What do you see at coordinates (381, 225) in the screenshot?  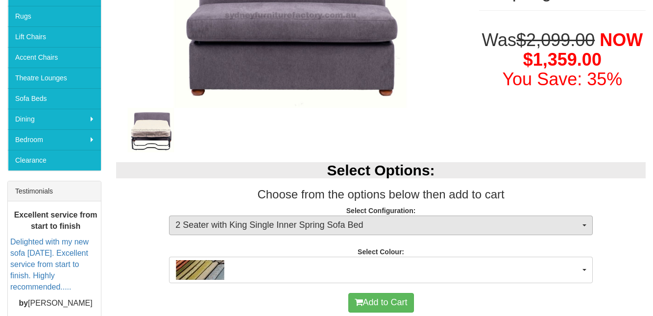 I see `button: 2 Seater with King Single Inner Spring Sofa Bed` at bounding box center [381, 225].